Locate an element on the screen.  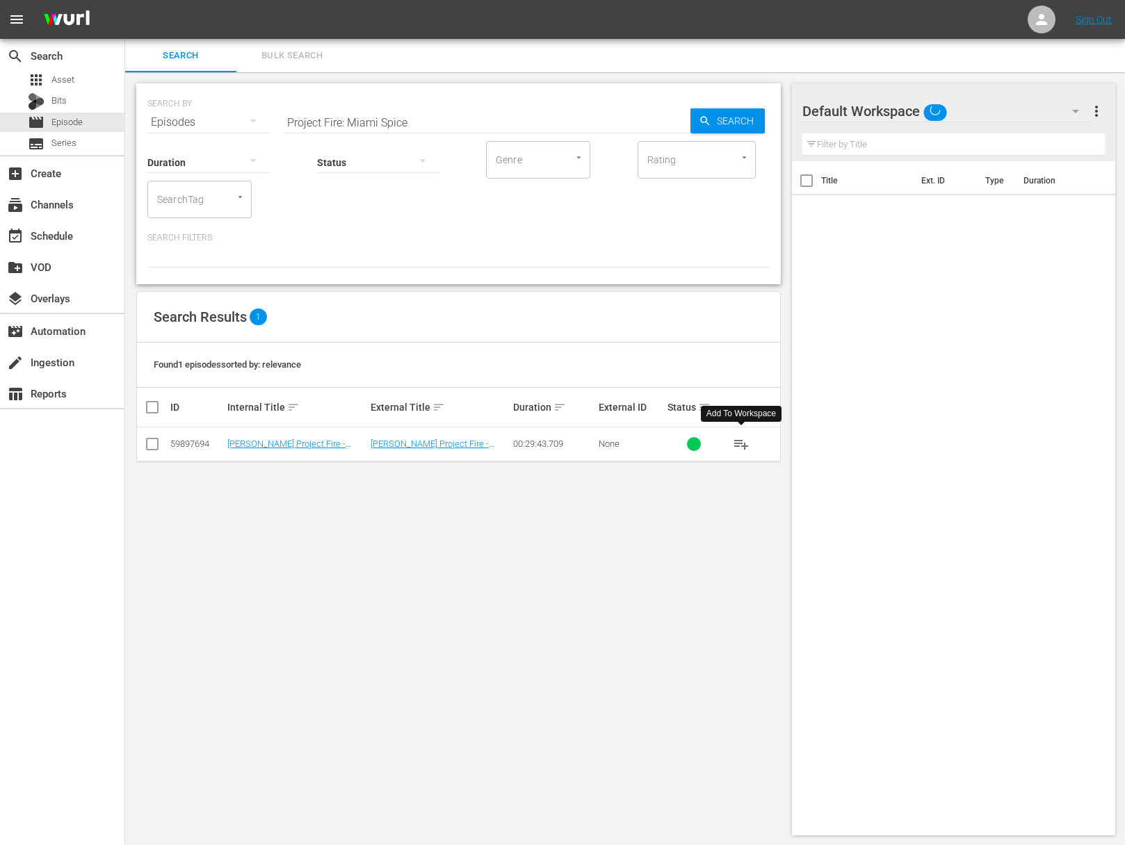
div: Bits is located at coordinates (36, 101).